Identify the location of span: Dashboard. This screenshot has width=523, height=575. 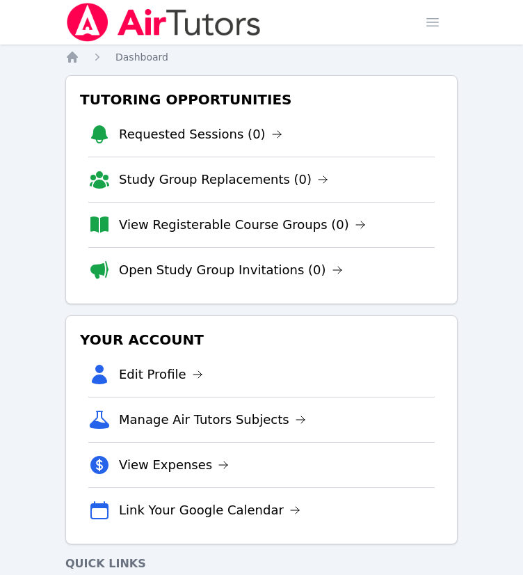
(142, 57).